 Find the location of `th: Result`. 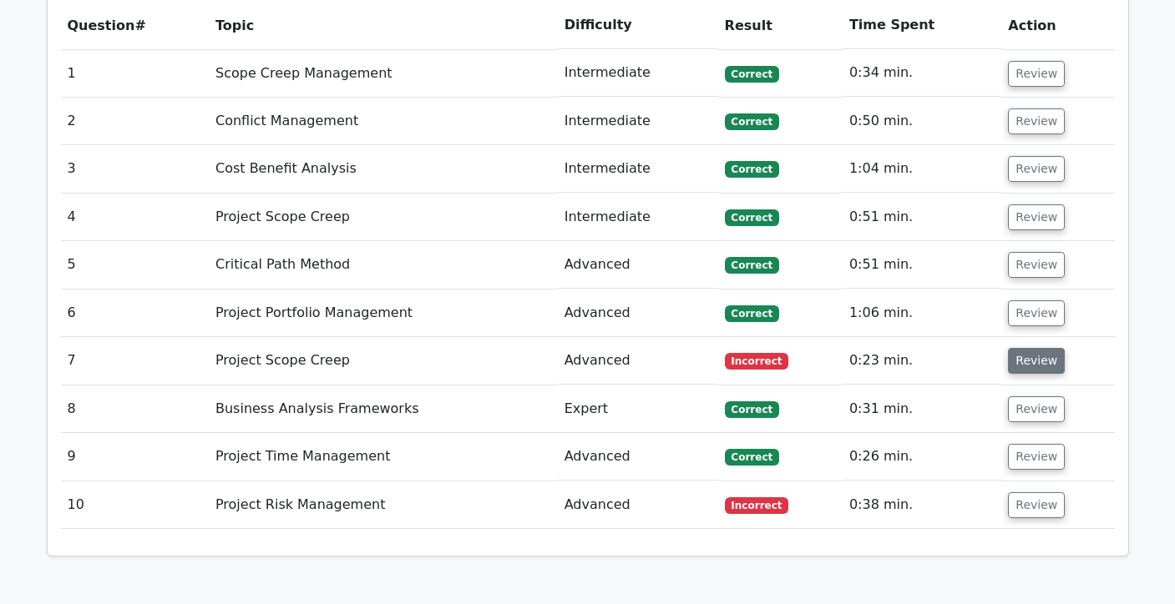

th: Result is located at coordinates (780, 25).